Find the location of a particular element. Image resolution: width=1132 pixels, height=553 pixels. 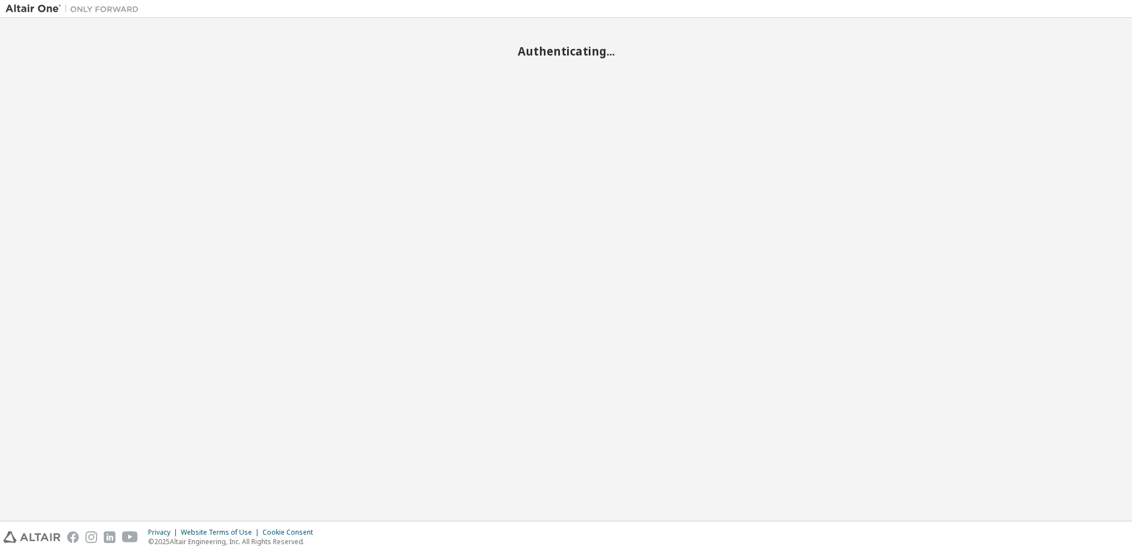

img: Altair One is located at coordinates (75, 9).